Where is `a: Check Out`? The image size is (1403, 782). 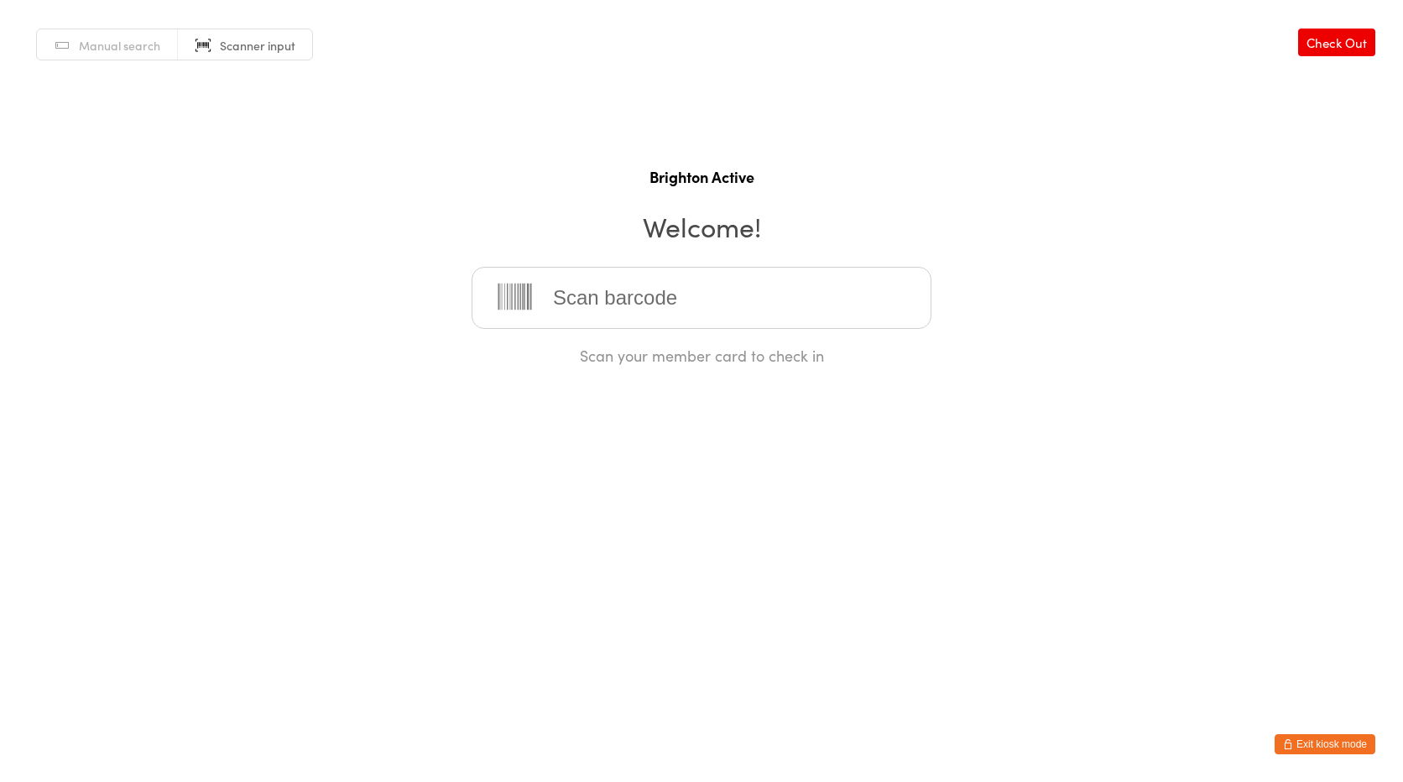 a: Check Out is located at coordinates (1337, 42).